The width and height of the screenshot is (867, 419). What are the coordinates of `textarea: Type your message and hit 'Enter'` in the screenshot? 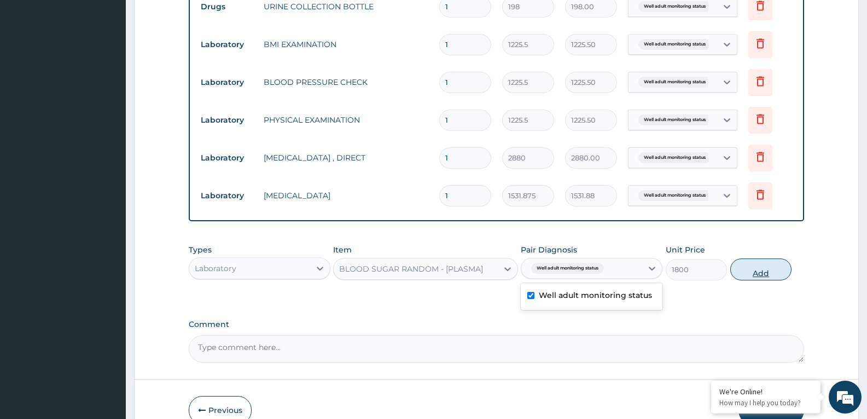 It's located at (107, 318).